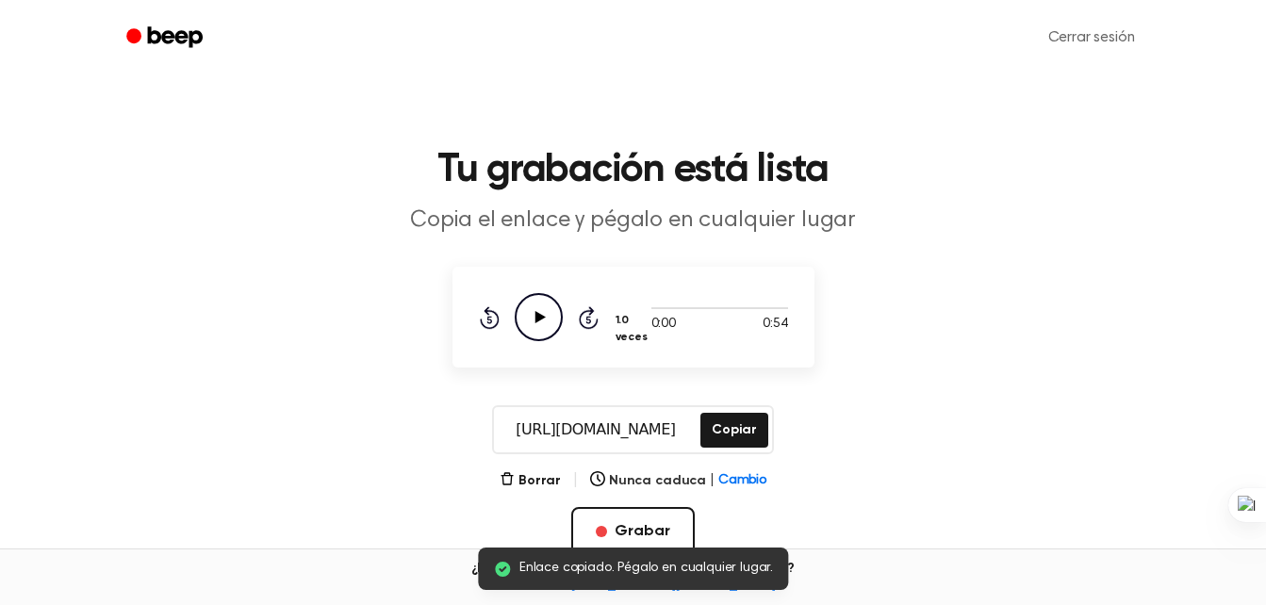  I want to click on span: Enlace copiado. Pégalo en cualquier lugar., so click(646, 569).